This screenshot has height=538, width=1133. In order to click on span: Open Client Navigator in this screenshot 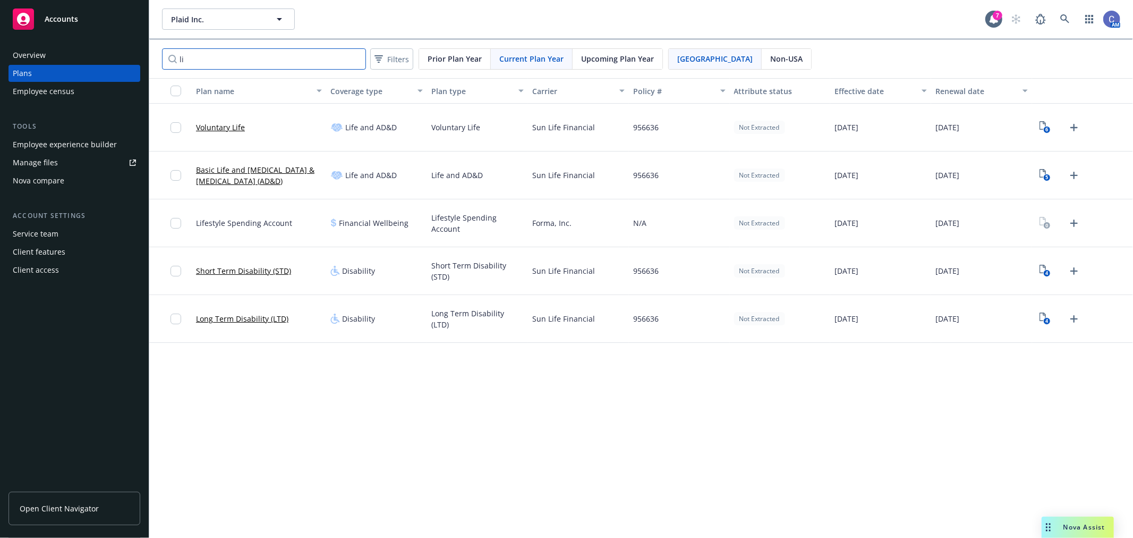, I will do `click(59, 508)`.